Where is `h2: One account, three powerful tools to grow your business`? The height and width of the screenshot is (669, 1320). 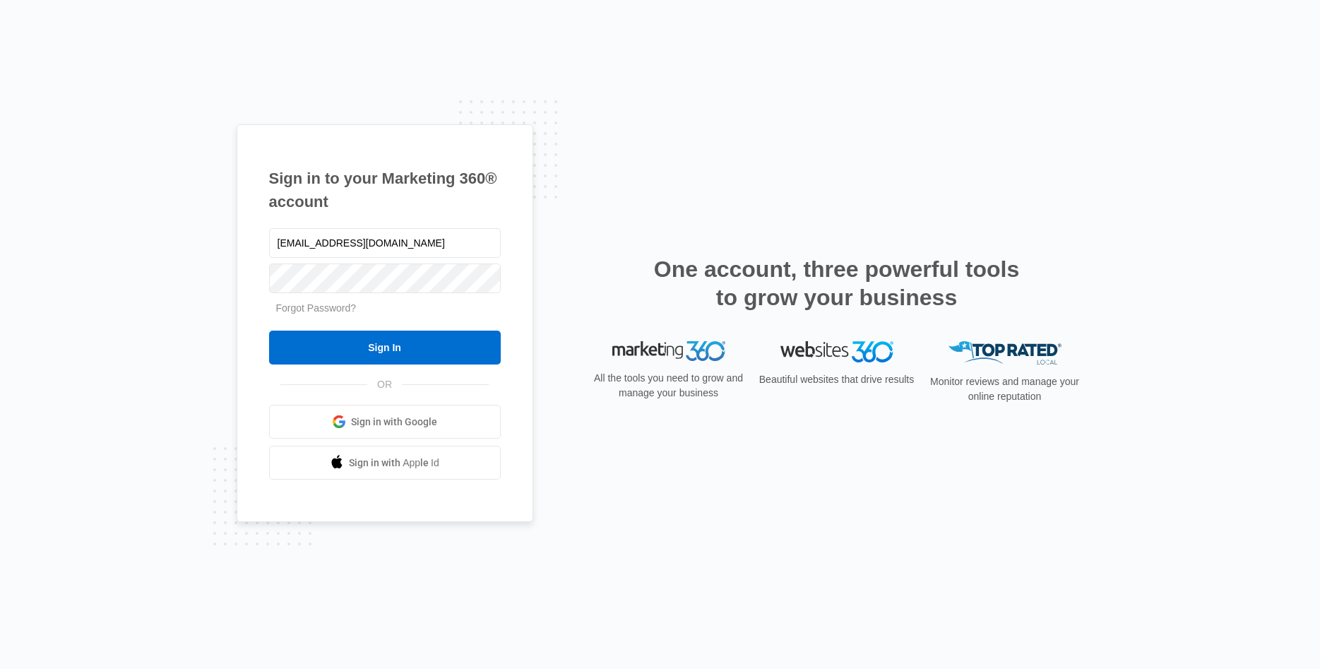
h2: One account, three powerful tools to grow your business is located at coordinates (837, 283).